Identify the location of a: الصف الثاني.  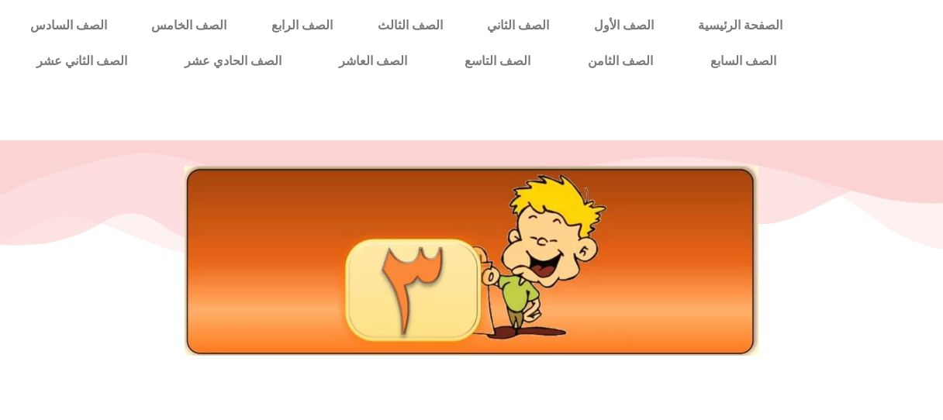
(518, 26).